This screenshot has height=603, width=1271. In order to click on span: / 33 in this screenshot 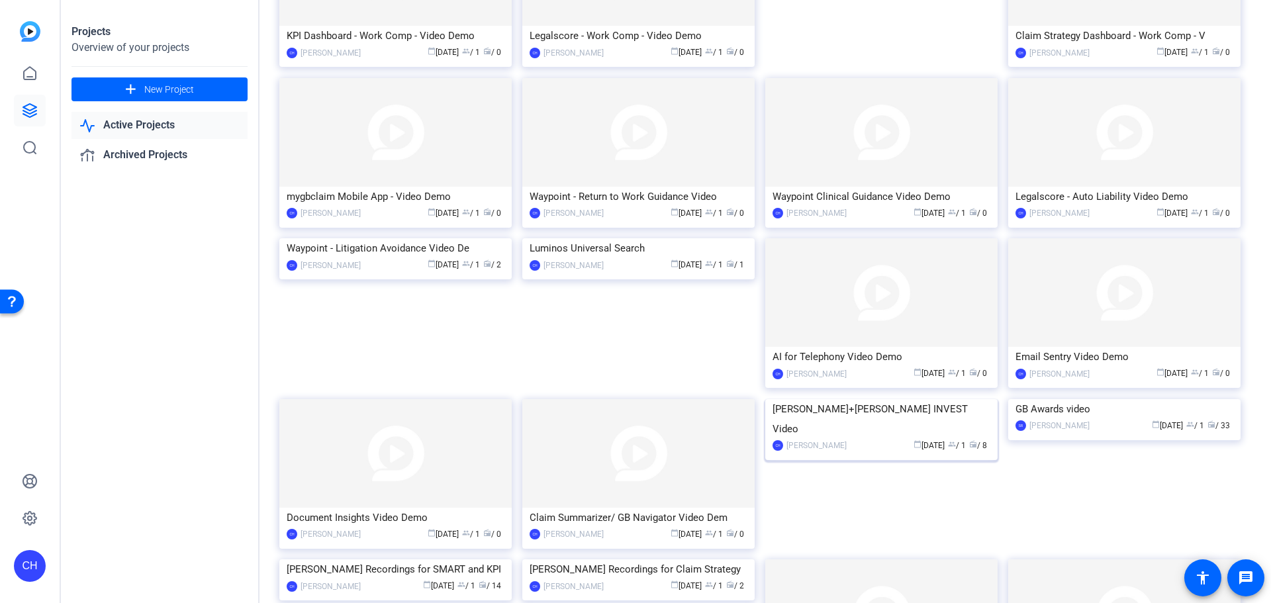, I will do `click(1218, 425)`.